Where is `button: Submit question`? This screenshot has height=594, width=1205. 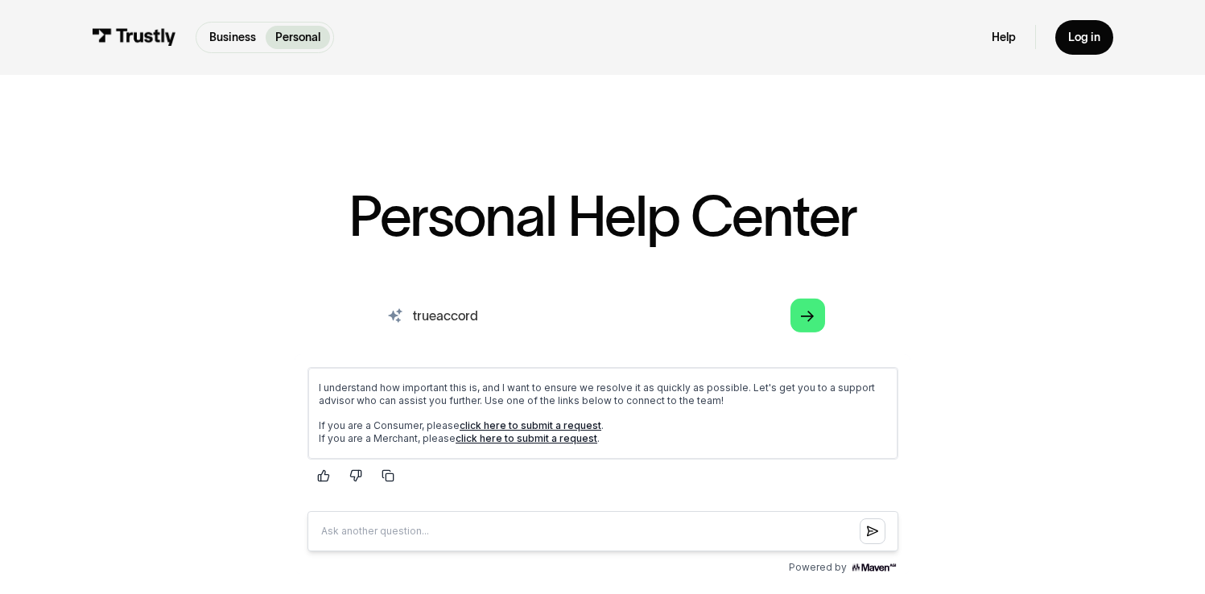 button: Submit question is located at coordinates (578, 177).